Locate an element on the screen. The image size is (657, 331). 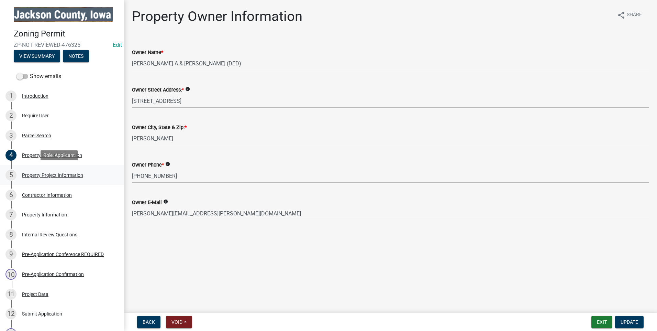
img: Jackson County, Iowa is located at coordinates (63, 14).